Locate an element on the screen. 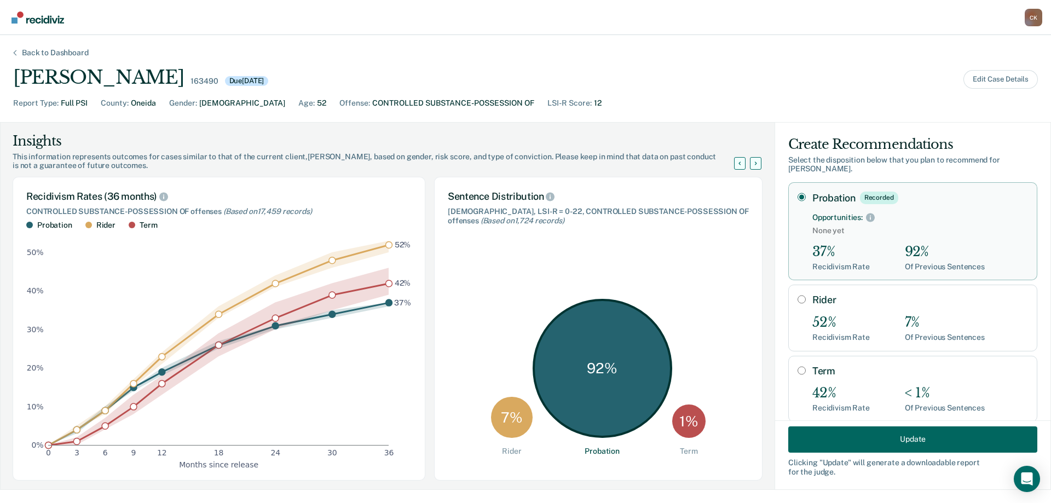  div: Offense : is located at coordinates (355, 103).